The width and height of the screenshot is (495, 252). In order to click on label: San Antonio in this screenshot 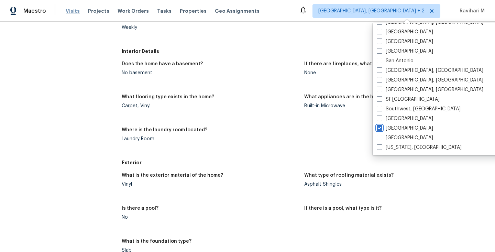, I will do `click(395, 61)`.